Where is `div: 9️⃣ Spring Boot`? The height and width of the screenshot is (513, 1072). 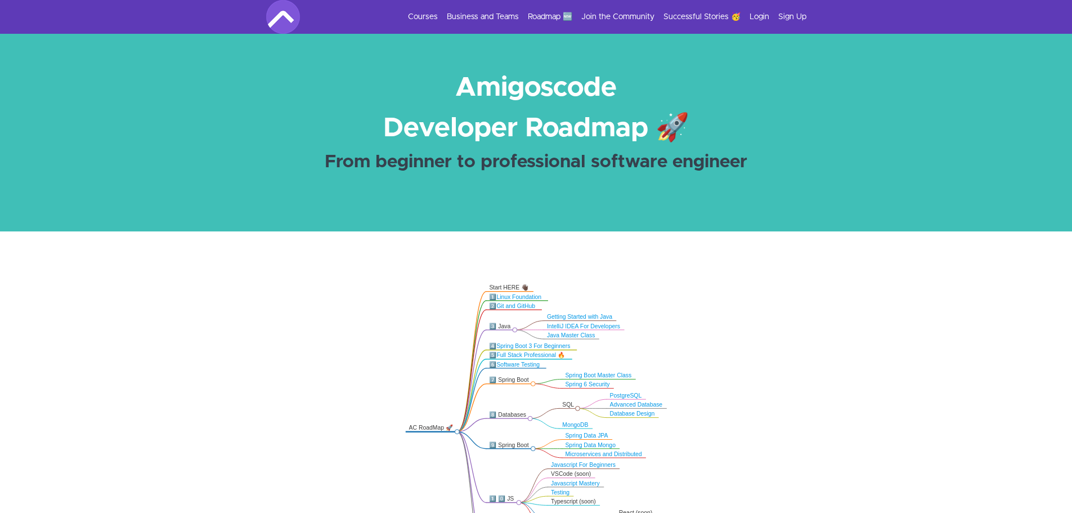 div: 9️⃣ Spring Boot is located at coordinates (509, 445).